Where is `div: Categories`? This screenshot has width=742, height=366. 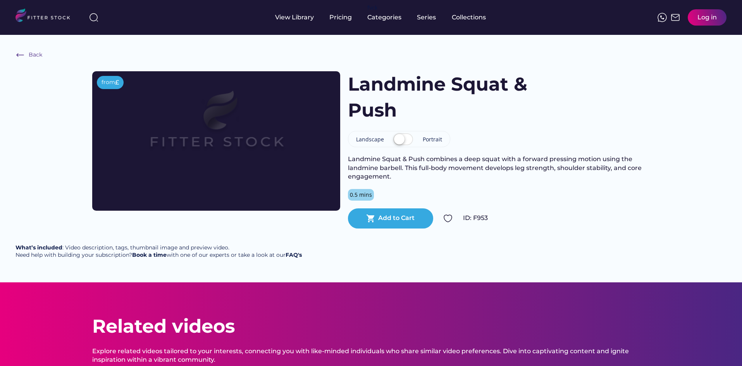 div: Categories is located at coordinates (384, 17).